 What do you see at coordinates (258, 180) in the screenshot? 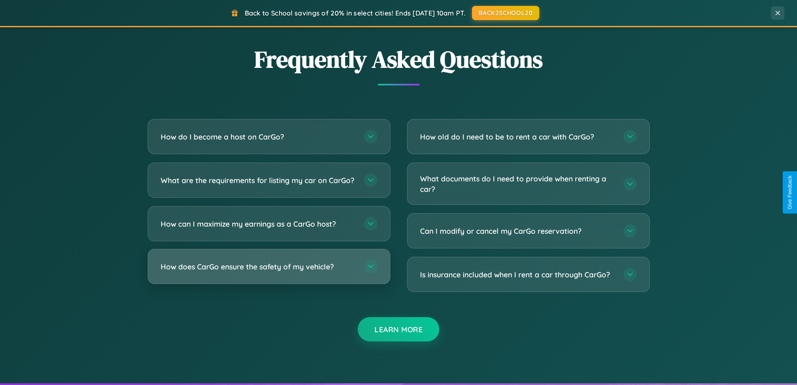
I see `h3: What are the requirements for listing my car on CarGo?` at bounding box center [258, 180].